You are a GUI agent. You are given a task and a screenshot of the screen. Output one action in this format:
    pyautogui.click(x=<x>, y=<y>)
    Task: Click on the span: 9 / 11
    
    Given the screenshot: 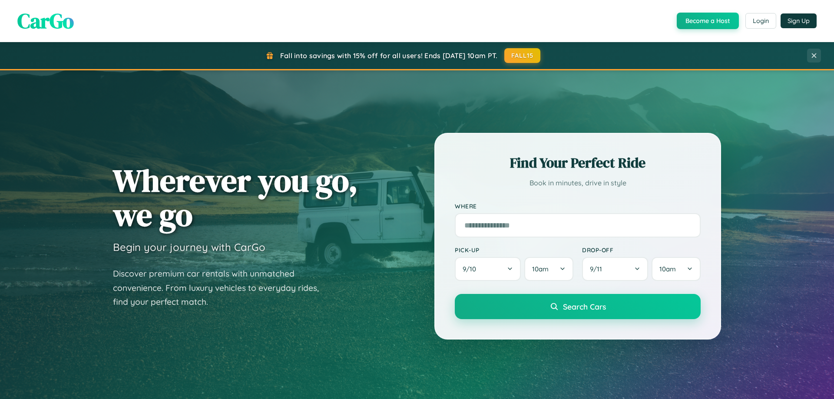 What is the action you would take?
    pyautogui.click(x=598, y=269)
    